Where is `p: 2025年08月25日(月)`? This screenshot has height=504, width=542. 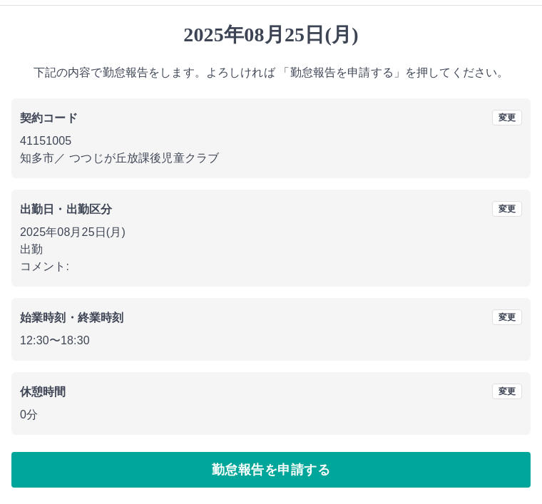 p: 2025年08月25日(月) is located at coordinates (271, 232).